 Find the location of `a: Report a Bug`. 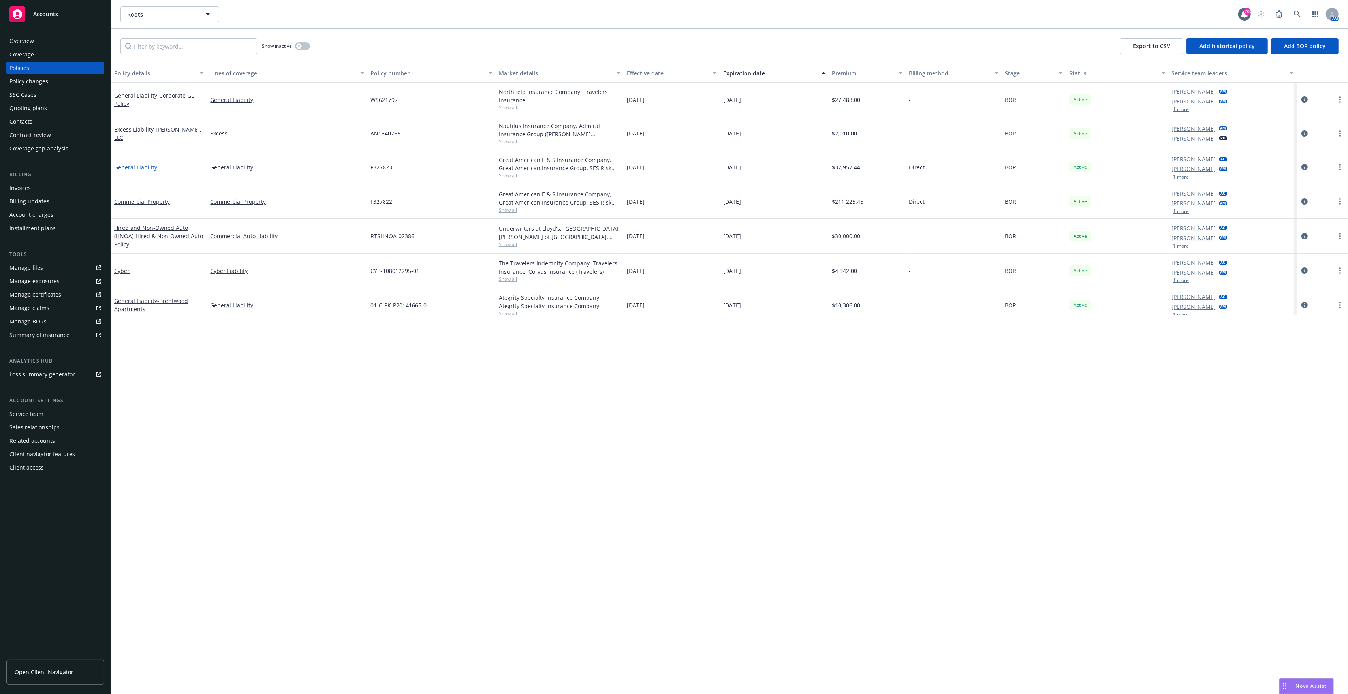

a: Report a Bug is located at coordinates (1280, 14).